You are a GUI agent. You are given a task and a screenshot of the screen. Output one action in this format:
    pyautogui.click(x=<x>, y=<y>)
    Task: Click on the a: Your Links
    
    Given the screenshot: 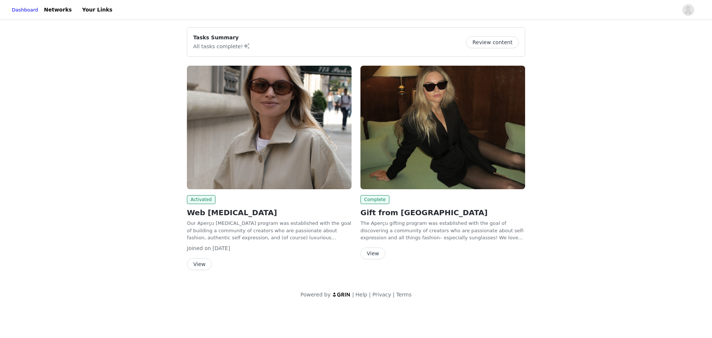 What is the action you would take?
    pyautogui.click(x=98, y=10)
    